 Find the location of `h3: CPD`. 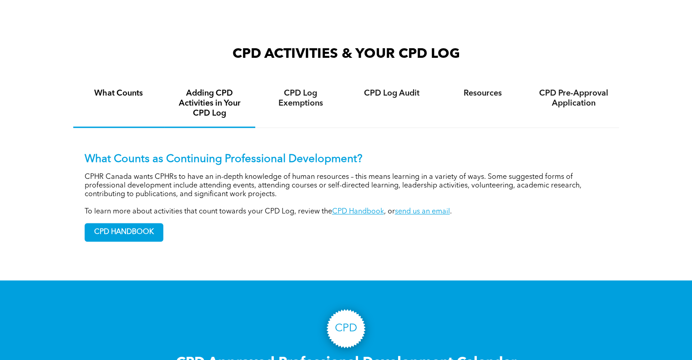

h3: CPD is located at coordinates (346, 329).